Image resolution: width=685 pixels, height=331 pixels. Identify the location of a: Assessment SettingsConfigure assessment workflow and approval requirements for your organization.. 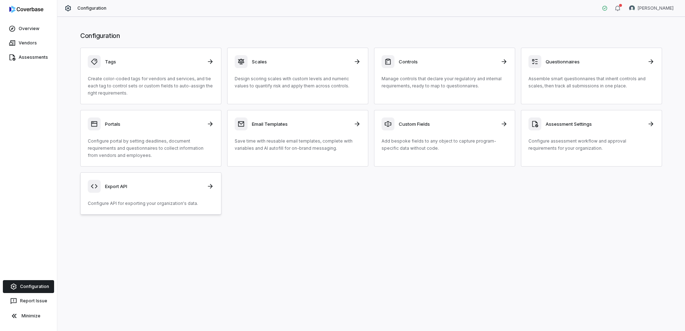
(592, 138).